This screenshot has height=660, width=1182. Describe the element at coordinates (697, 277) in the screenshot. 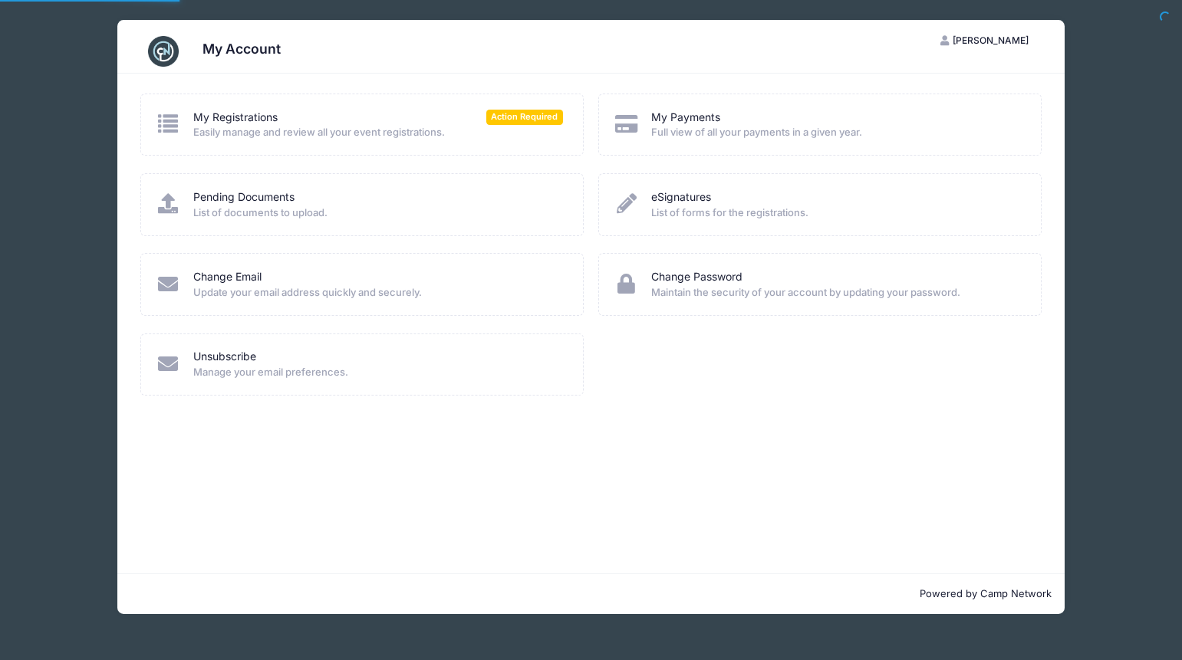

I see `a: Change Password` at that location.